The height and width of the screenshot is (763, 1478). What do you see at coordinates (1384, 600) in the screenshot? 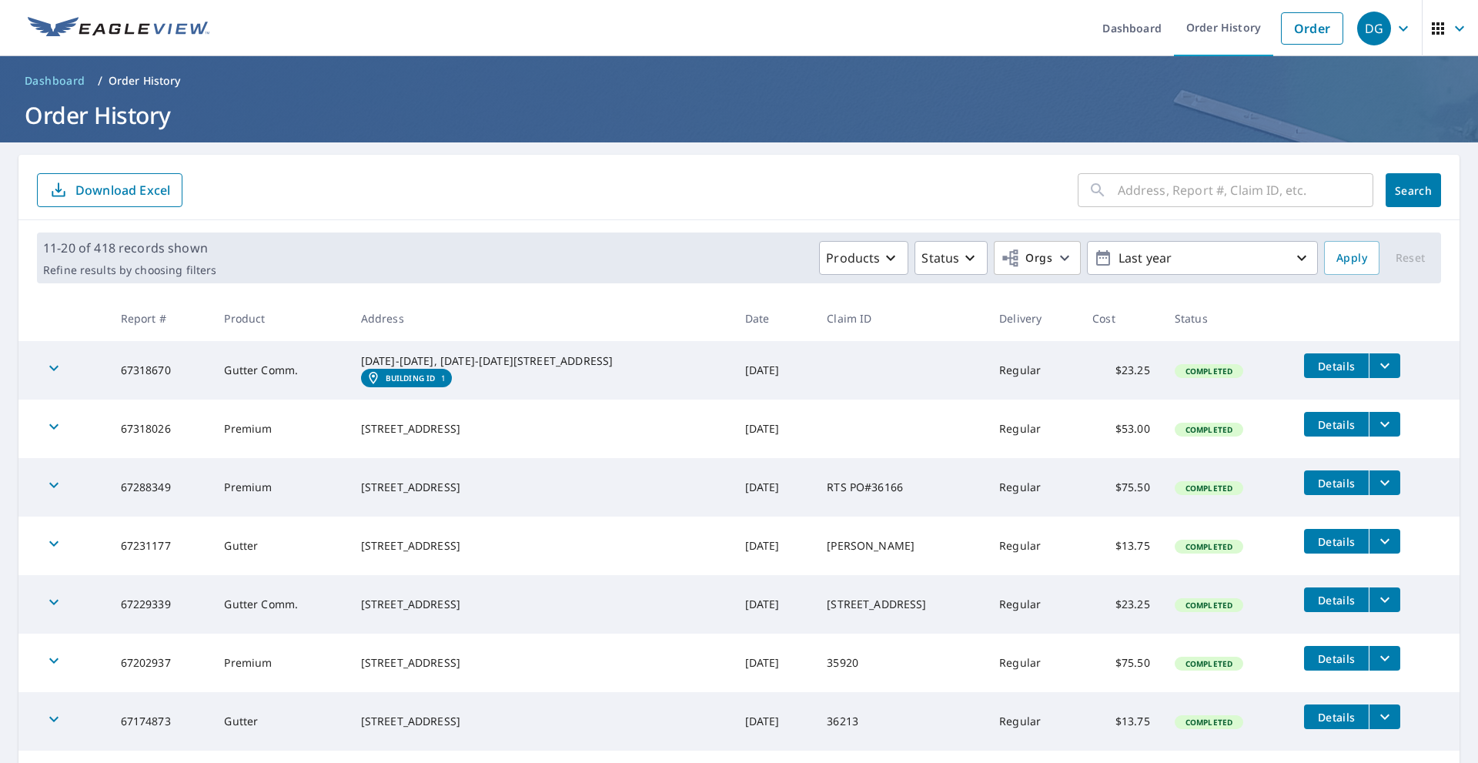
I see `button: filesDropdownBtn-67229339` at bounding box center [1384, 600].